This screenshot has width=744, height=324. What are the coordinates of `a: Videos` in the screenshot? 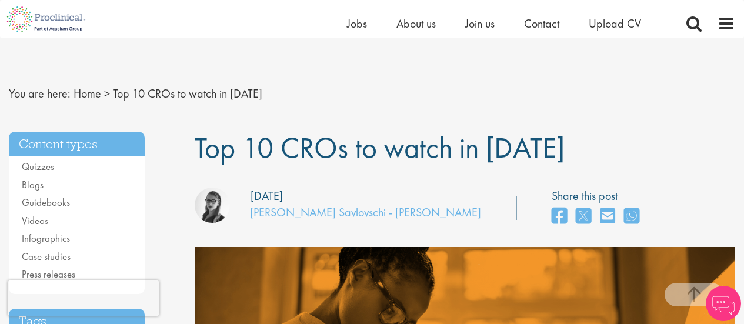 It's located at (35, 220).